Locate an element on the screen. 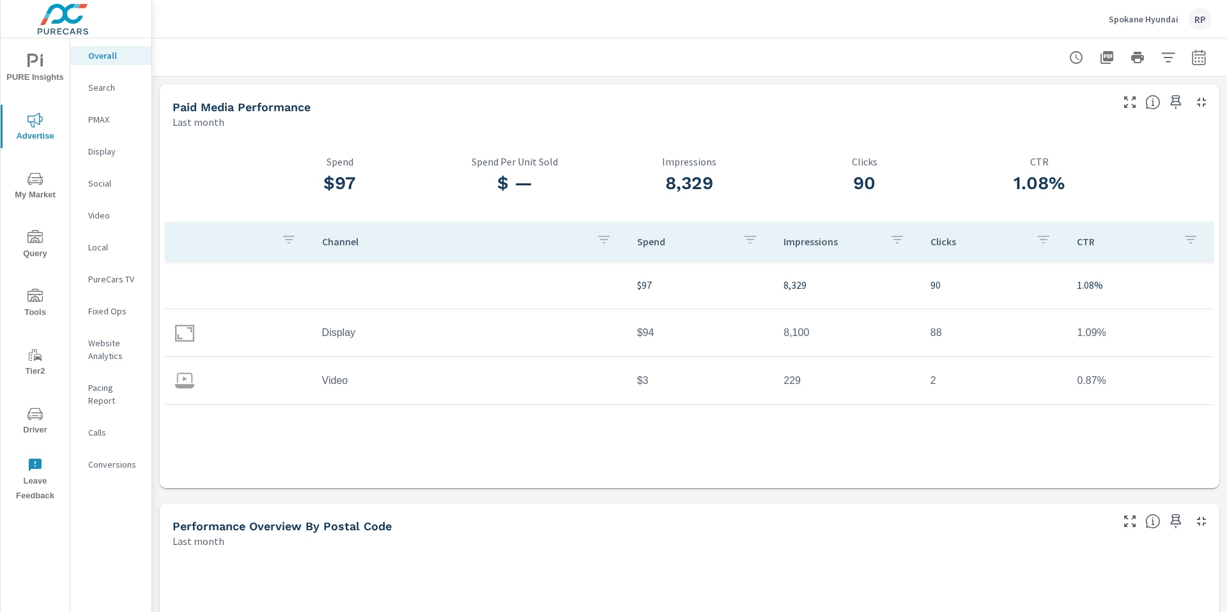 This screenshot has height=612, width=1227. p: $97 is located at coordinates (700, 285).